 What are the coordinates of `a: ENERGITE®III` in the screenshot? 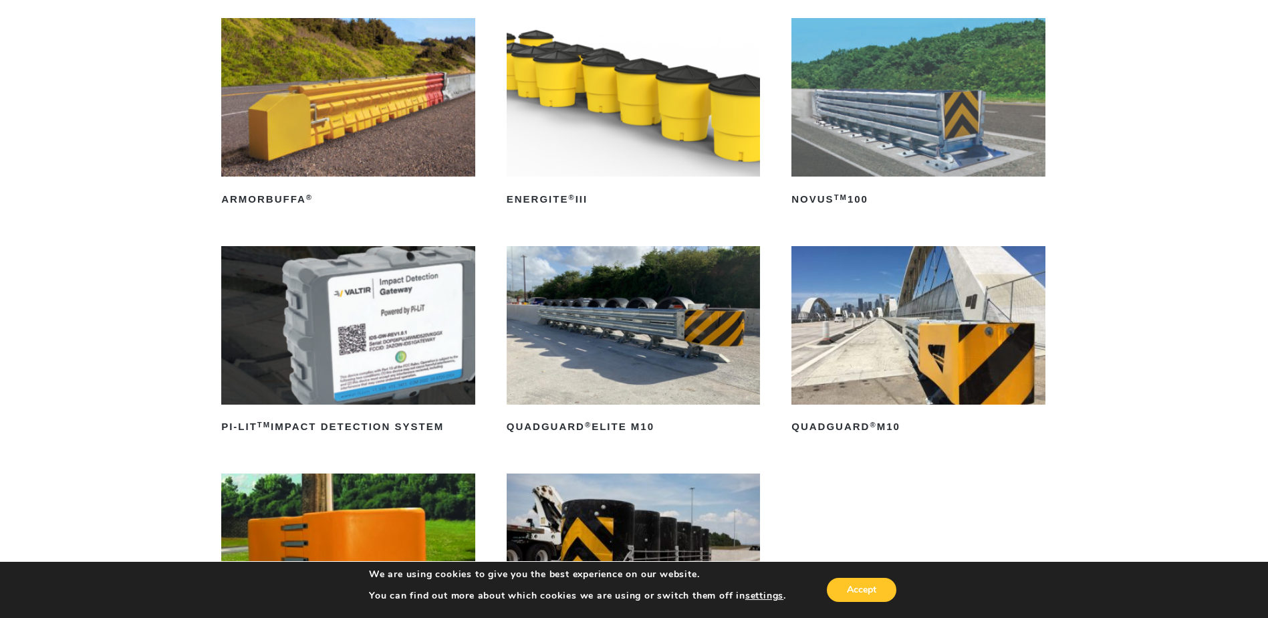 It's located at (634, 114).